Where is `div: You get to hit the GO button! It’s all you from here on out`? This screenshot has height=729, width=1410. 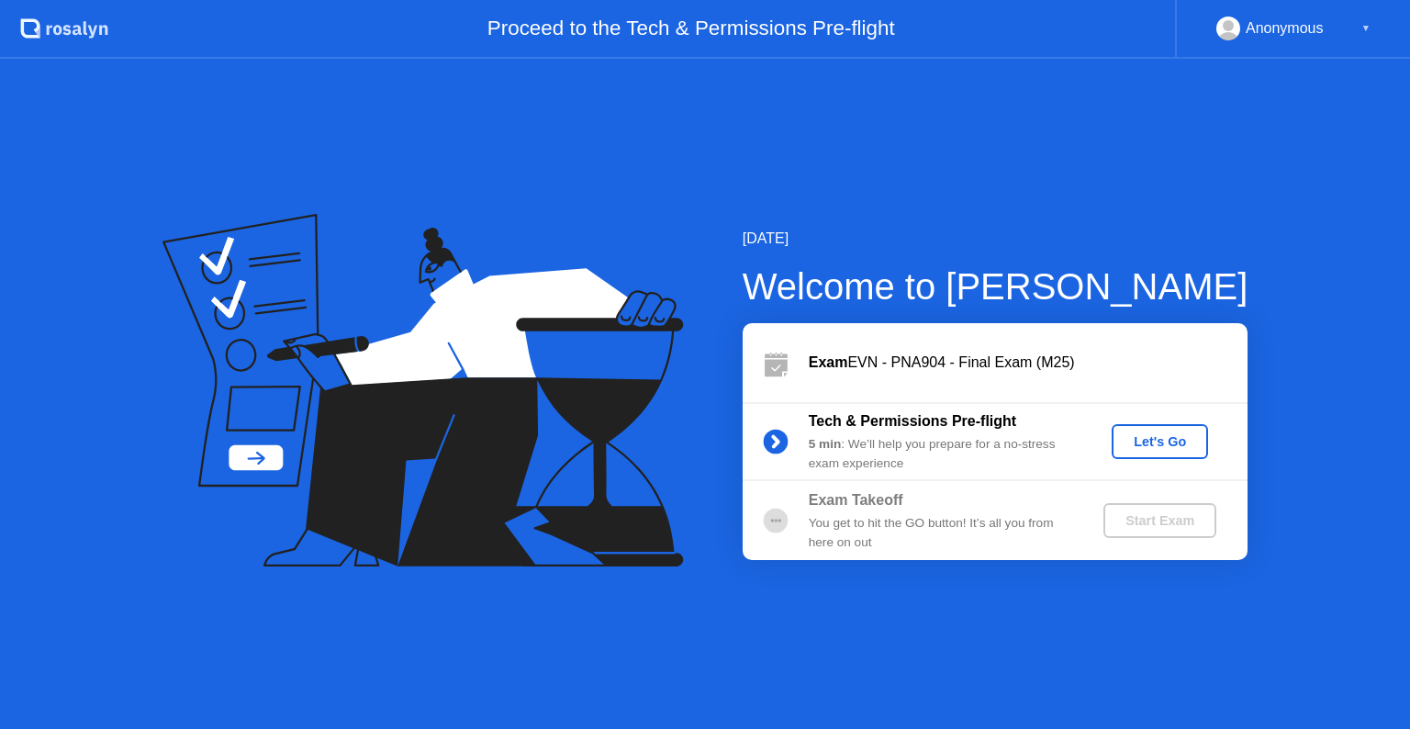 div: You get to hit the GO button! It’s all you from here on out is located at coordinates (941, 532).